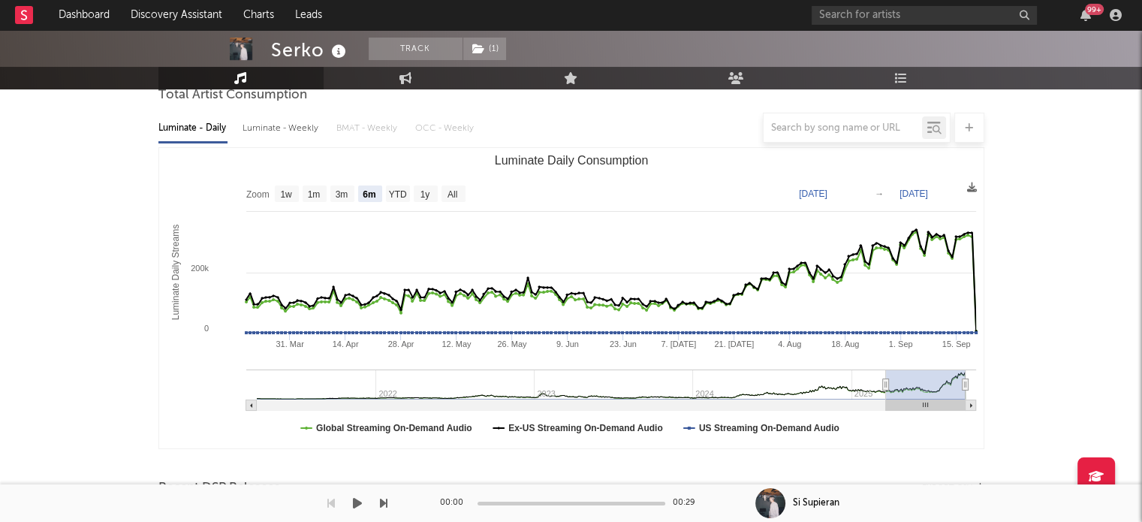  Describe the element at coordinates (451, 194) in the screenshot. I see `text: All` at that location.